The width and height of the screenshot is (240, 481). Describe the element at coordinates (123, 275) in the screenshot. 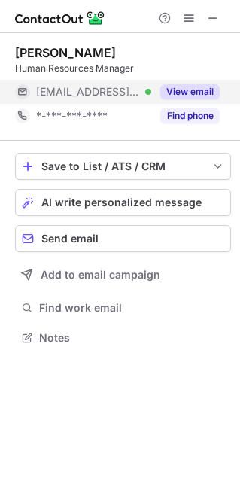

I see `button: Add to email campaign` at that location.